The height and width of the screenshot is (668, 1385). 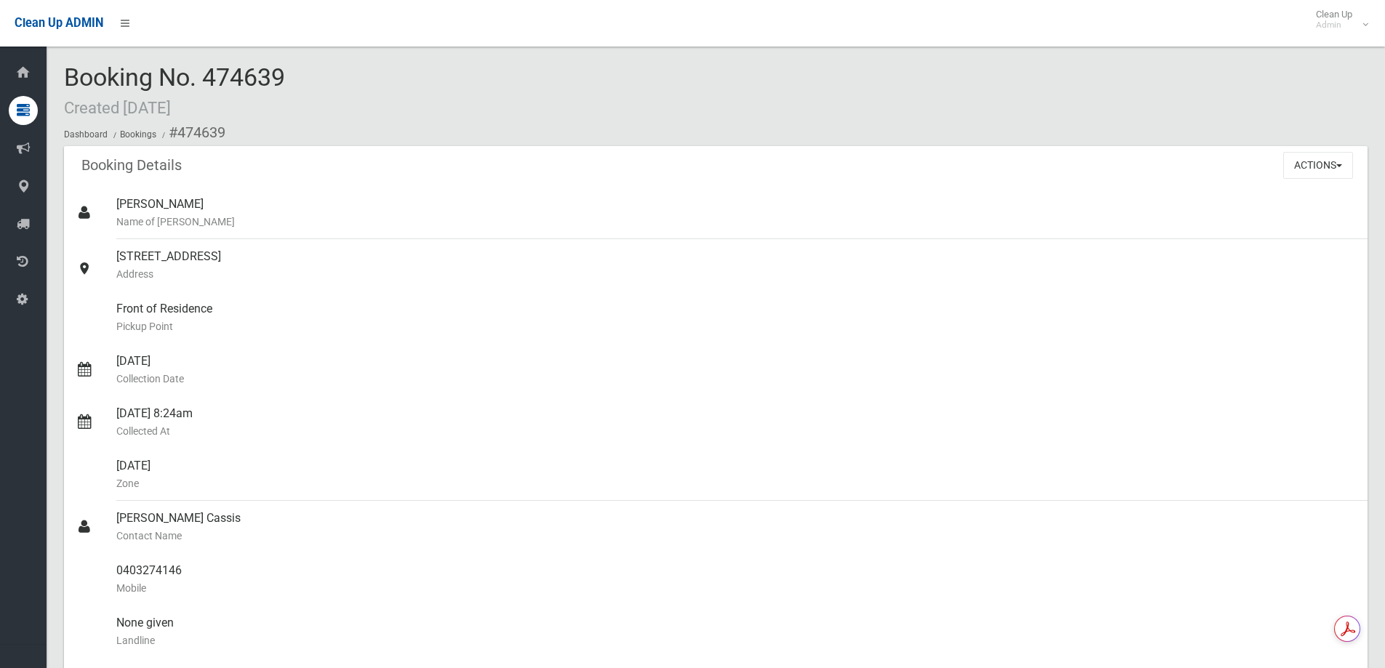 What do you see at coordinates (59, 23) in the screenshot?
I see `span: Clean Up ADMIN` at bounding box center [59, 23].